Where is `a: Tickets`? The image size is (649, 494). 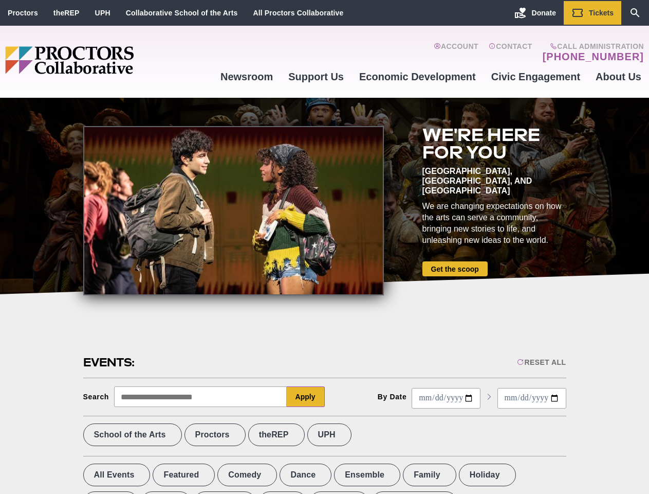 a: Tickets is located at coordinates (593, 13).